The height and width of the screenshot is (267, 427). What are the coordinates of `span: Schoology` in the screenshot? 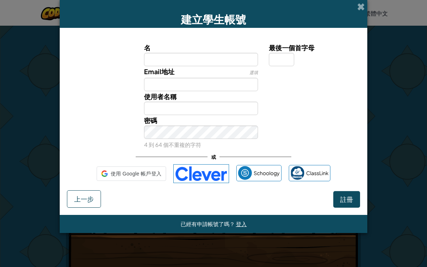 It's located at (267, 173).